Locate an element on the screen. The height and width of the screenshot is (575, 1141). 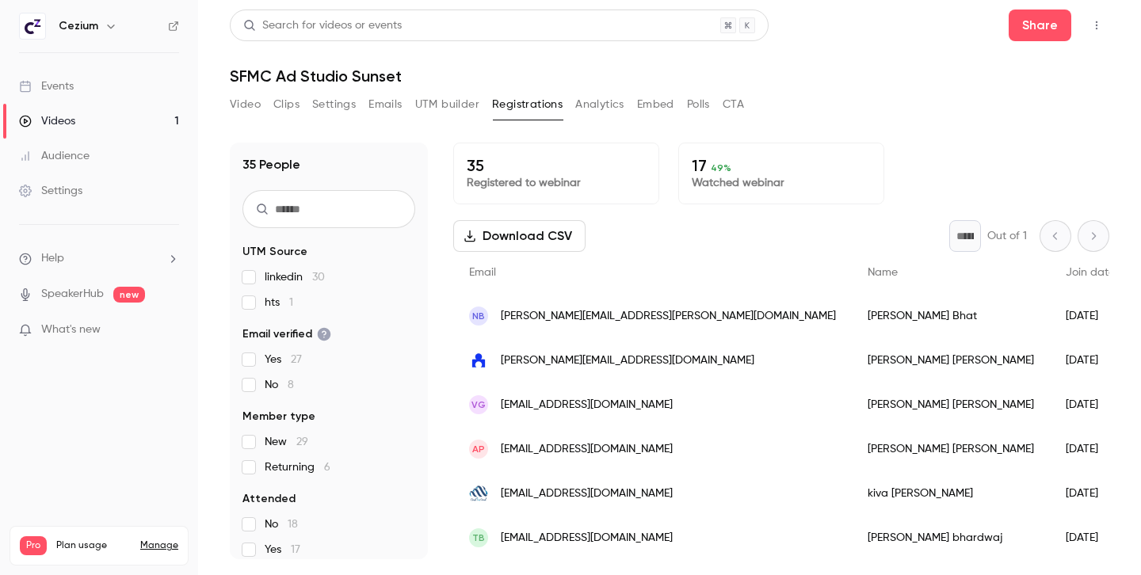
div: Events is located at coordinates (46, 86).